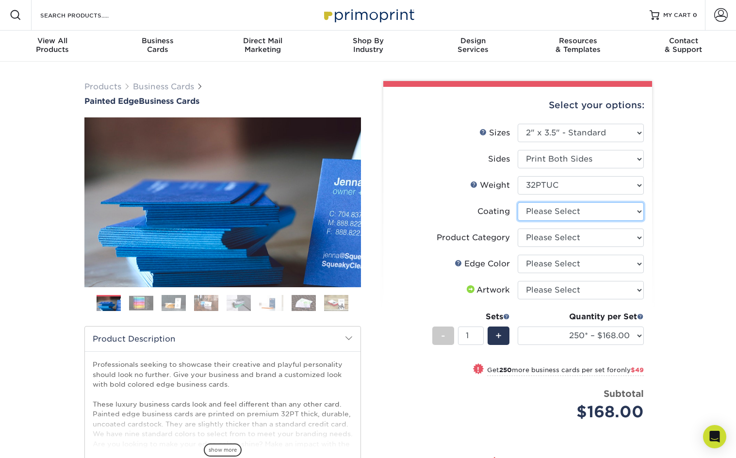  Describe the element at coordinates (578, 45) in the screenshot. I see `div: & Templates` at that location.